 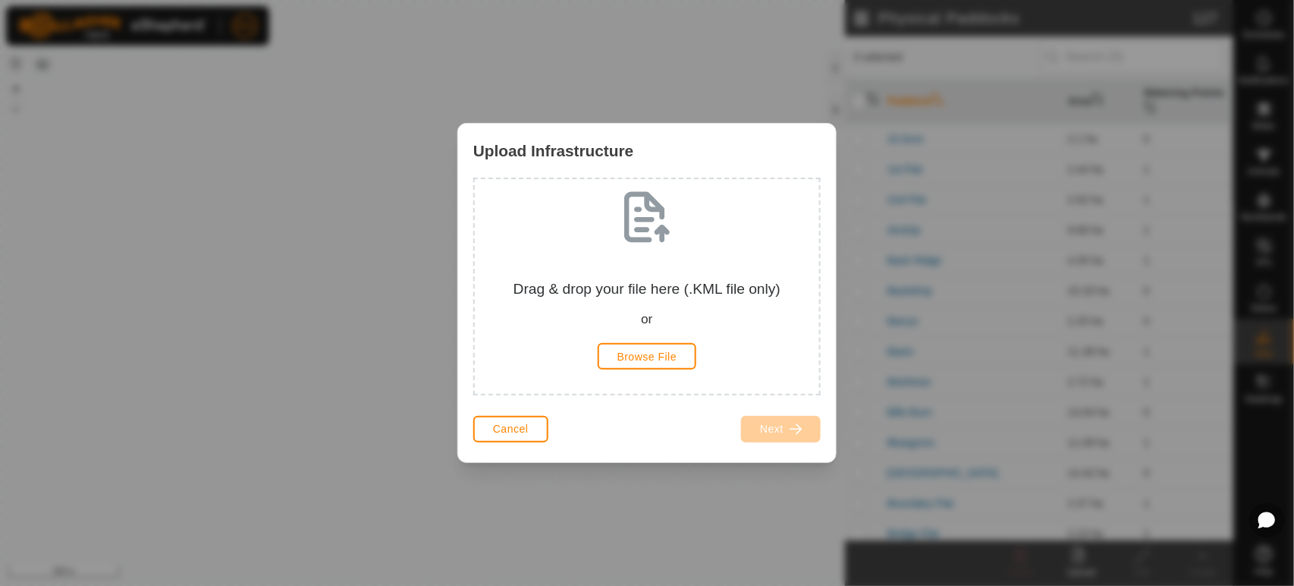 I want to click on span: Next, so click(x=771, y=429).